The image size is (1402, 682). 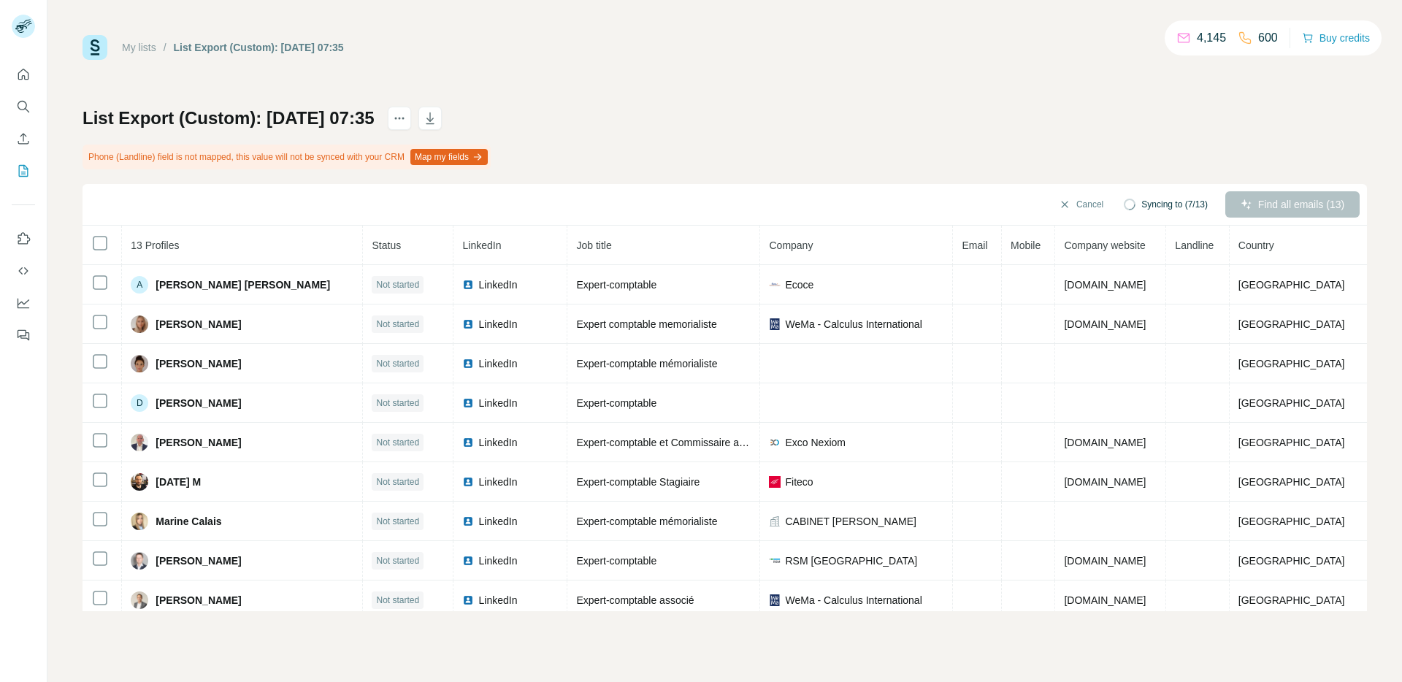 What do you see at coordinates (1081, 204) in the screenshot?
I see `button: Cancel` at bounding box center [1081, 204].